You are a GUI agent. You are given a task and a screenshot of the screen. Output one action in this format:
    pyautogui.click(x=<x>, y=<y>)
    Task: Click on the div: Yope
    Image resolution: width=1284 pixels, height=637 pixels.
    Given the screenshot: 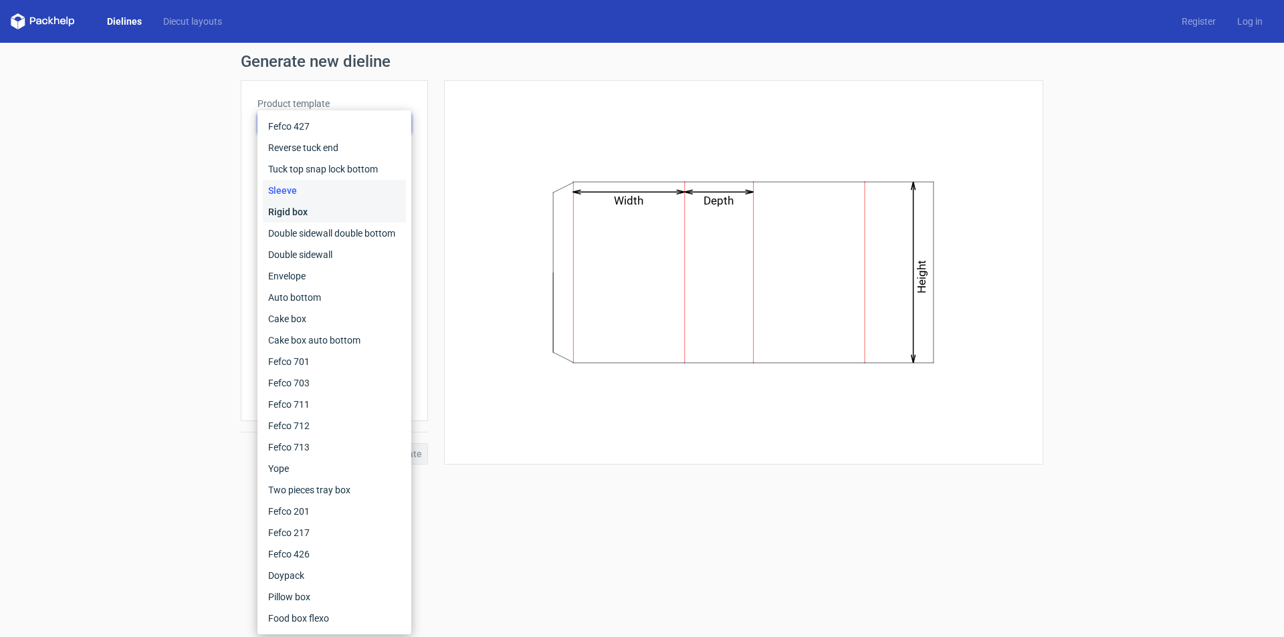 What is the action you would take?
    pyautogui.click(x=334, y=469)
    